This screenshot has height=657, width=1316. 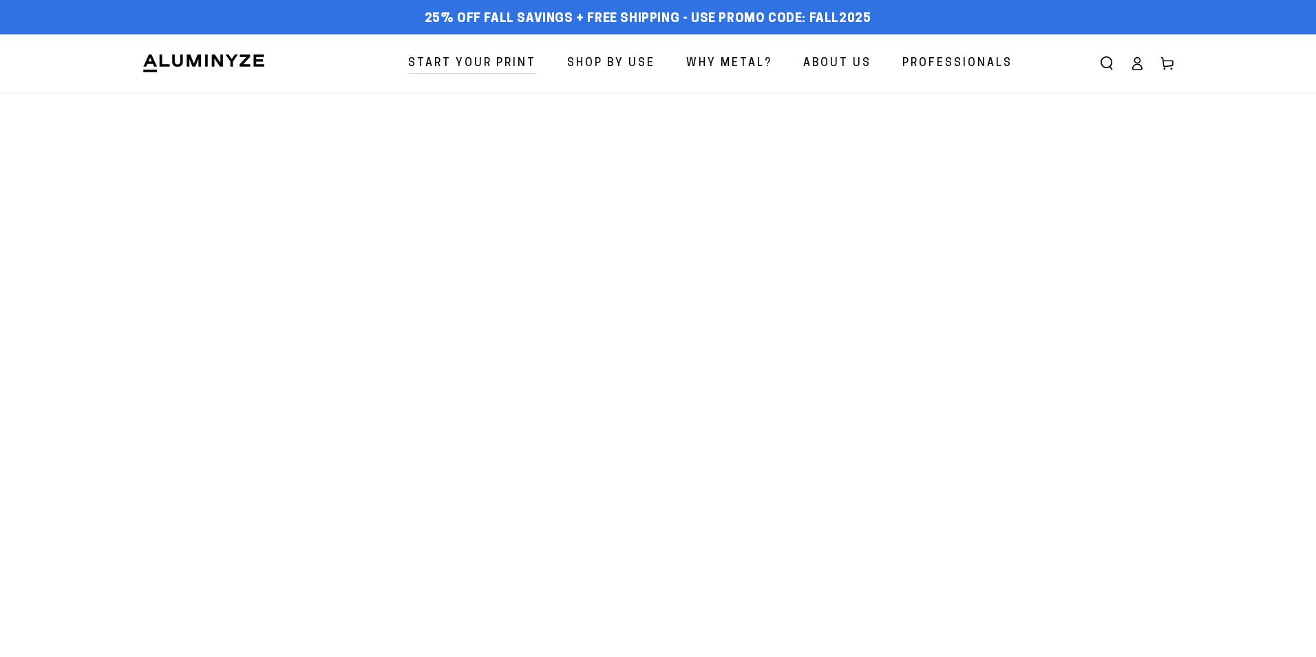 I want to click on span: Shop By Use, so click(x=611, y=63).